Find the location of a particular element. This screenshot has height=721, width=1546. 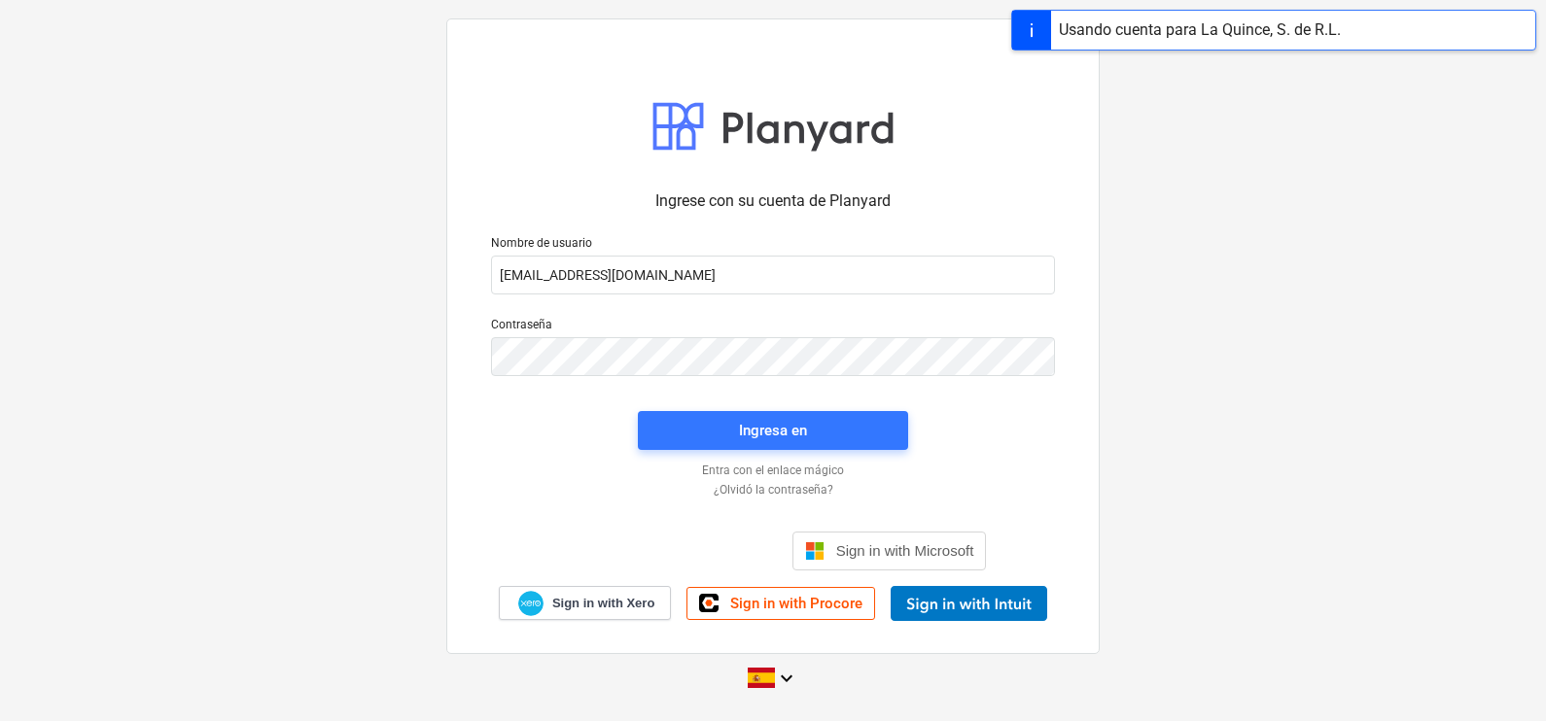

span: Sign in with Xero is located at coordinates (603, 604).